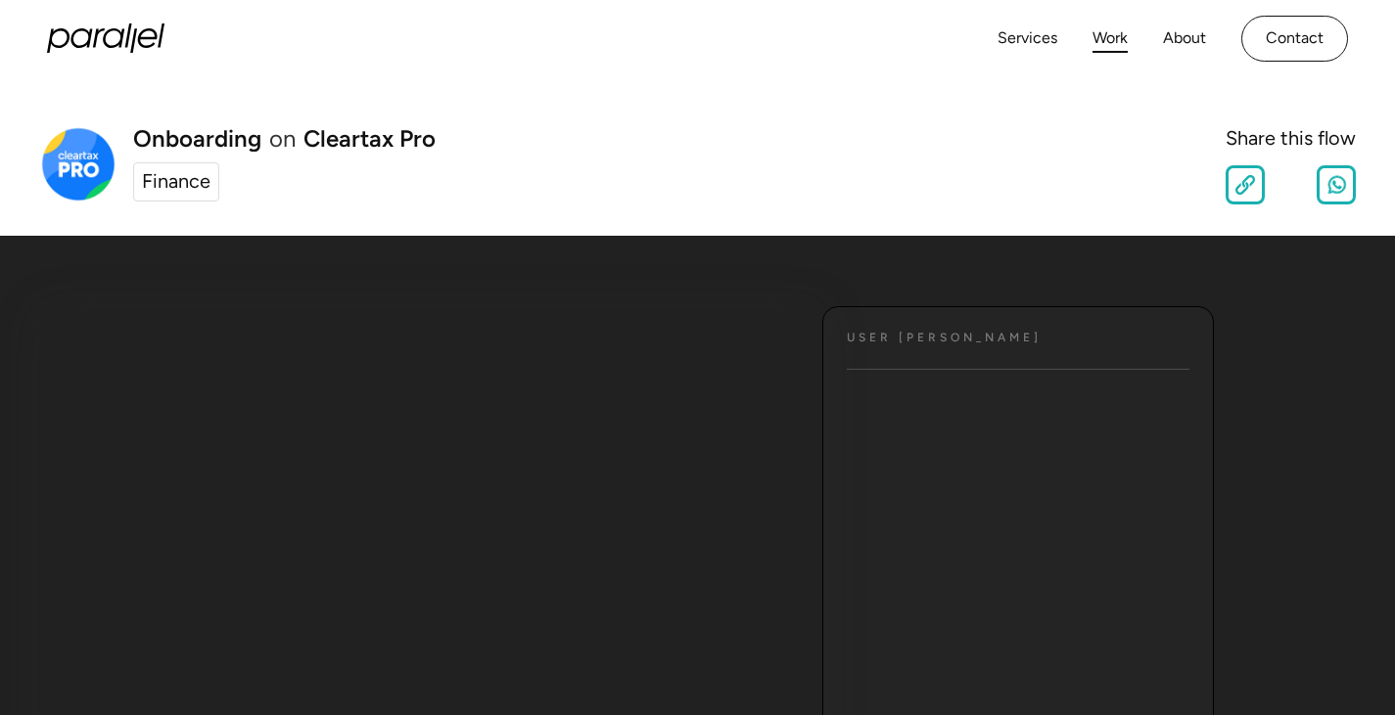  Describe the element at coordinates (176, 182) in the screenshot. I see `a: Finance` at that location.